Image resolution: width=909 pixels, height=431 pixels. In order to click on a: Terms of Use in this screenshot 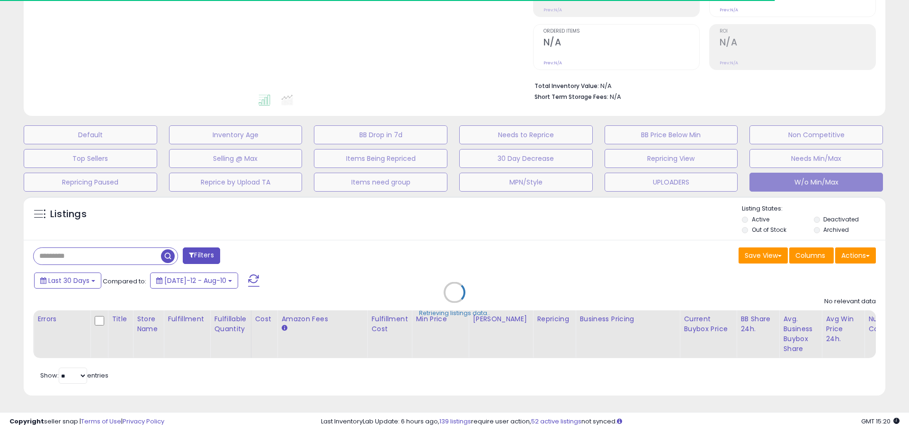, I will do `click(101, 421)`.